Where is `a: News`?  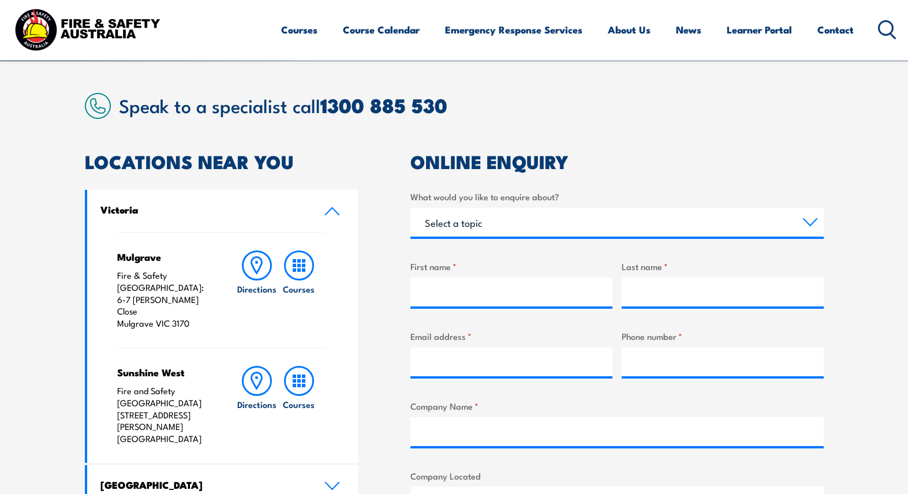 a: News is located at coordinates (689, 29).